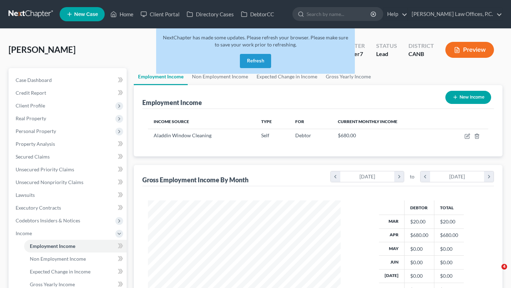 This screenshot has height=288, width=511. I want to click on span: Client Profile, so click(30, 105).